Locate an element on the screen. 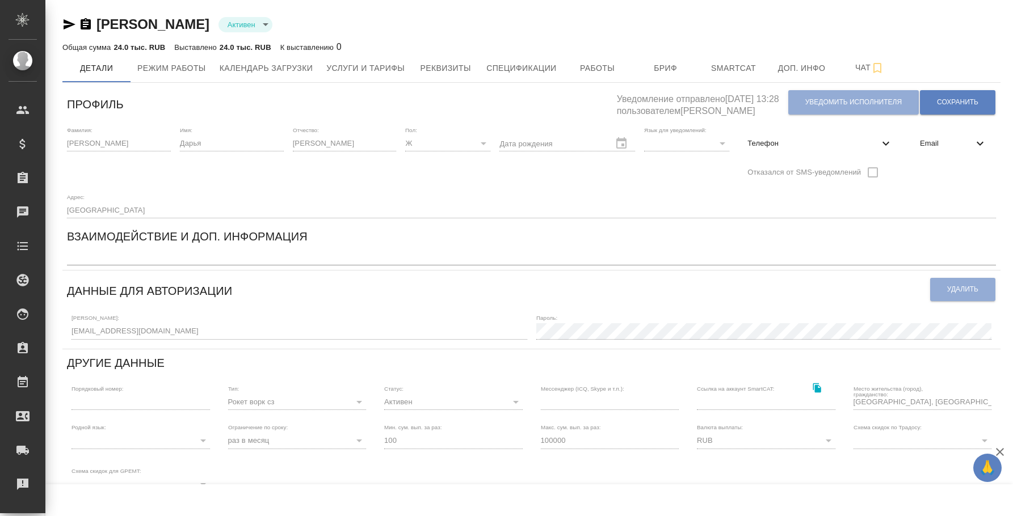 The width and height of the screenshot is (1013, 516). button: Активен is located at coordinates (241, 24).